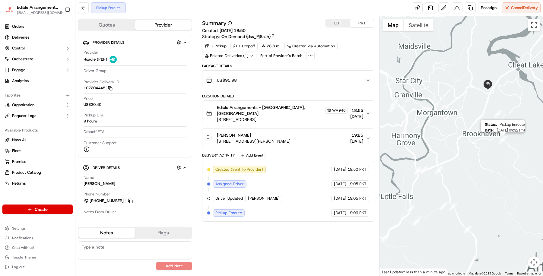  What do you see at coordinates (108, 43) in the screenshot?
I see `span: Provider Details` at bounding box center [108, 43].